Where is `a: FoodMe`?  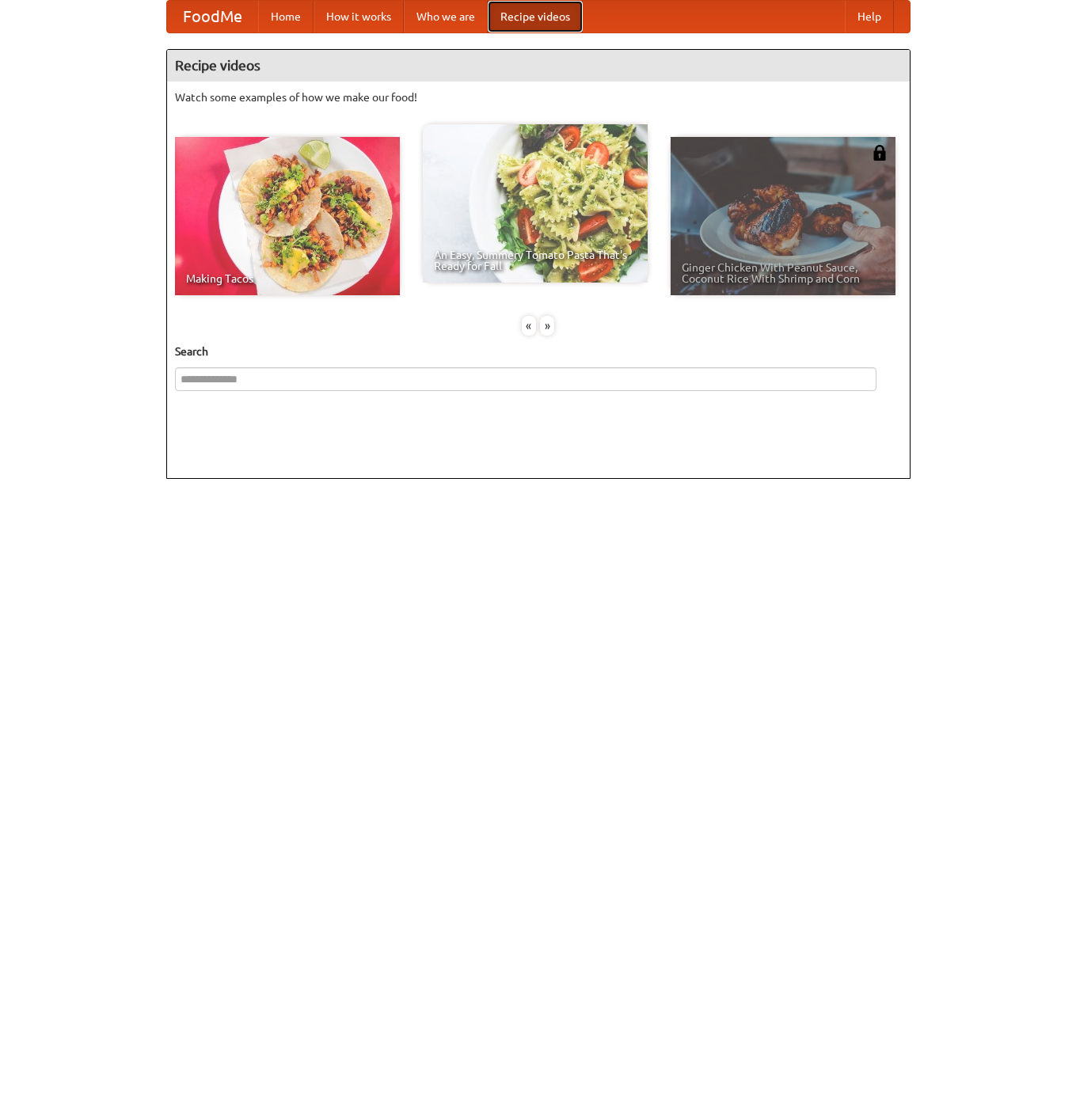
a: FoodMe is located at coordinates (212, 16).